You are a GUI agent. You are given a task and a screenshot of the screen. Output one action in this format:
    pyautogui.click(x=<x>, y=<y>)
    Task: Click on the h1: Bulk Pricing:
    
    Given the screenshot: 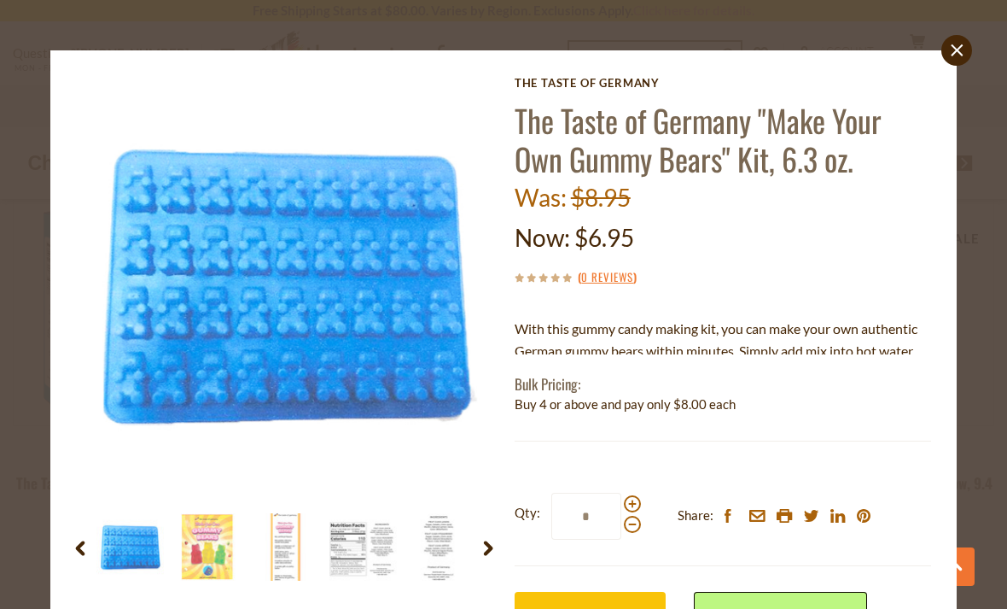 What is the action you would take?
    pyautogui.click(x=723, y=383)
    